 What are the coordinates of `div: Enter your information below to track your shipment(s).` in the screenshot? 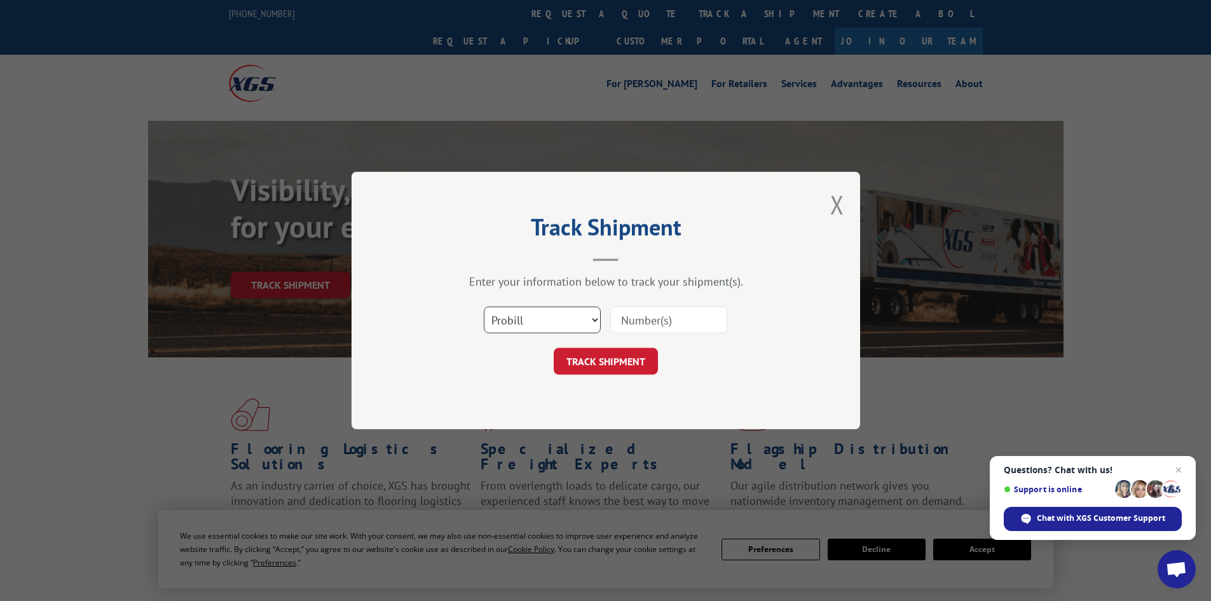 It's located at (606, 281).